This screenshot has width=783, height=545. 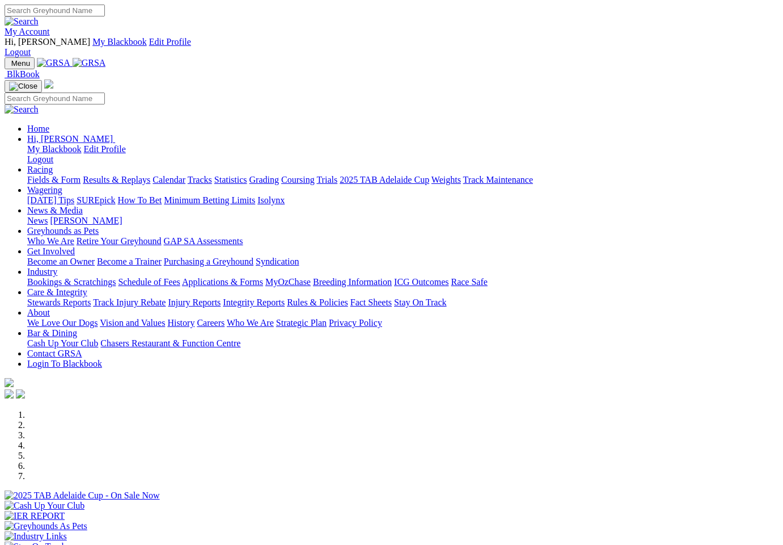 What do you see at coordinates (22, 74) in the screenshot?
I see `a: BlkBook` at bounding box center [22, 74].